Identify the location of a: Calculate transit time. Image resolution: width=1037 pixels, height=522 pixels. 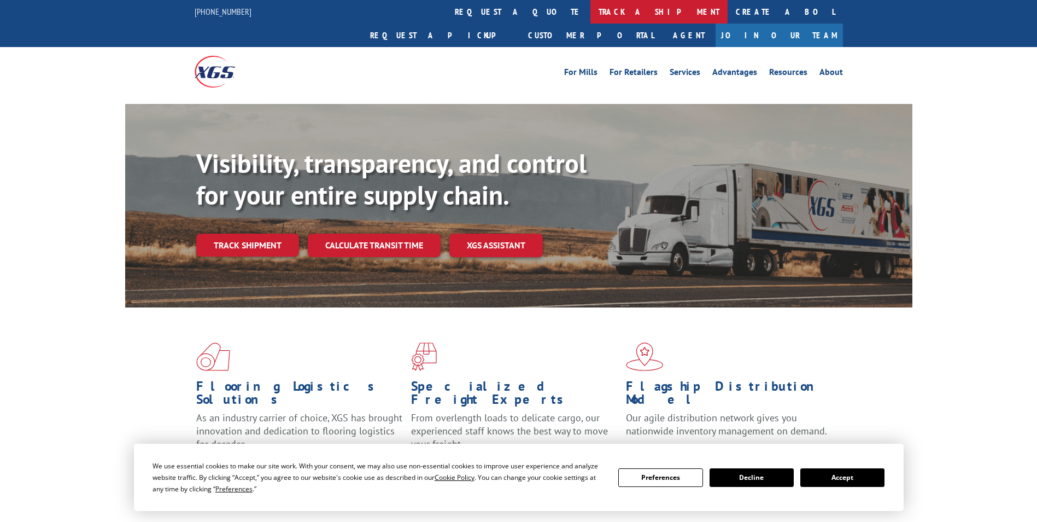
(374, 245).